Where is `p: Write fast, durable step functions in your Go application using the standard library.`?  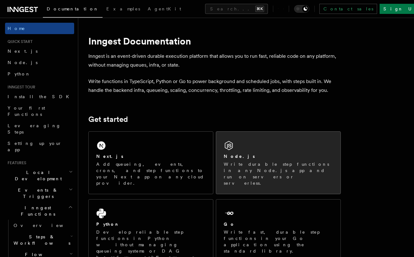
p: Write fast, durable step functions in your Go application using the standard library. is located at coordinates (278, 241).